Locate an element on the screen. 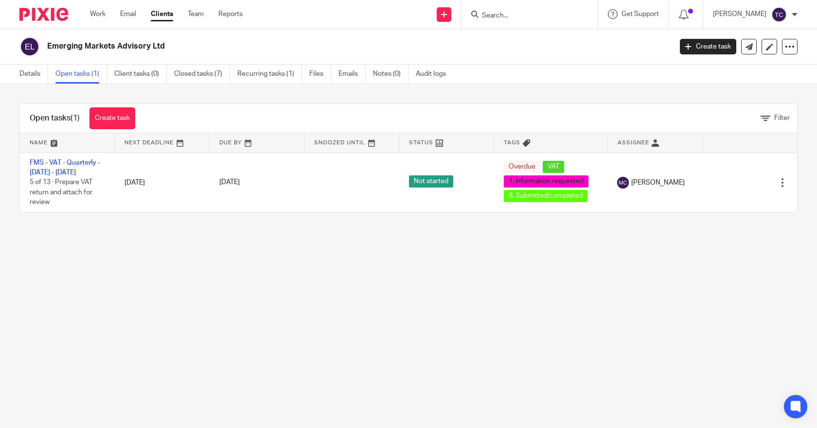 The image size is (817, 428). a: Recurring tasks (1) is located at coordinates (269, 74).